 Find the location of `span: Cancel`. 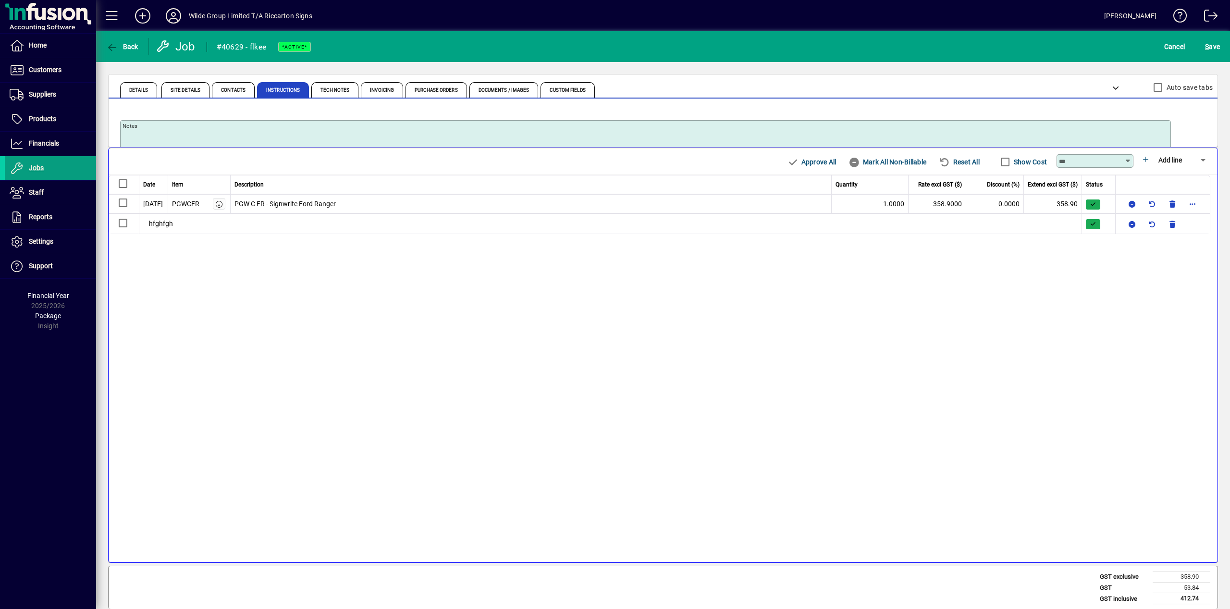

span: Cancel is located at coordinates (1175, 47).